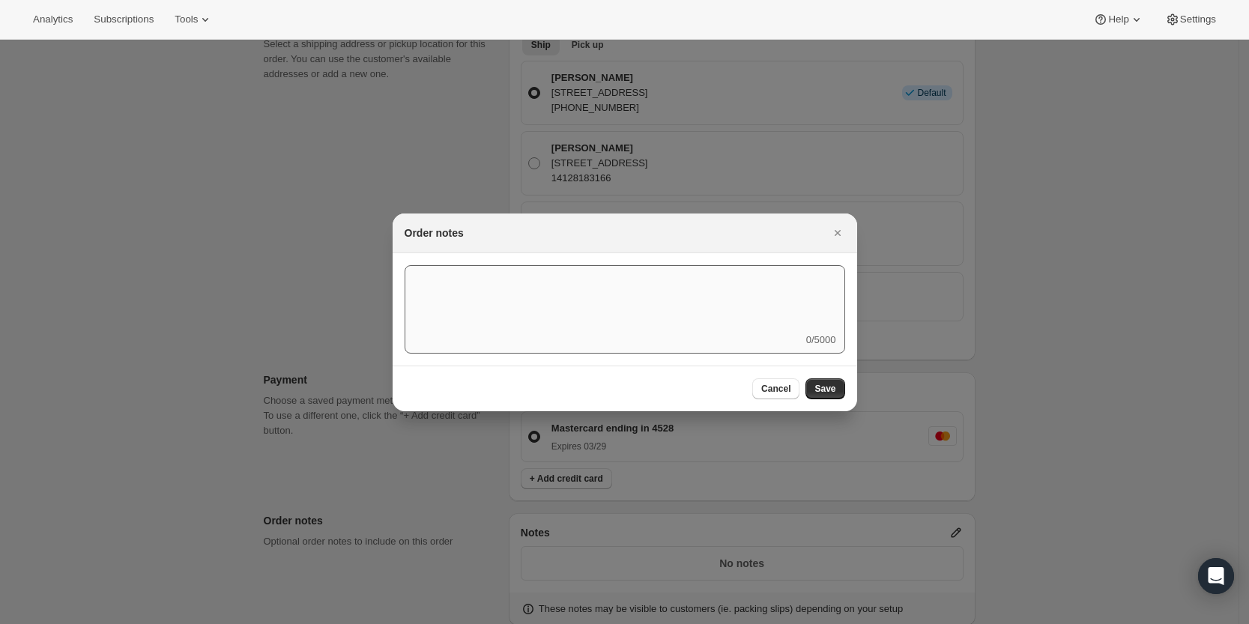  Describe the element at coordinates (52, 19) in the screenshot. I see `span: Analytics` at that location.